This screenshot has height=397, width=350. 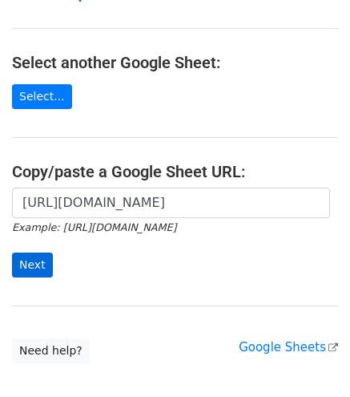 What do you see at coordinates (32, 265) in the screenshot?
I see `input: Next` at bounding box center [32, 265].